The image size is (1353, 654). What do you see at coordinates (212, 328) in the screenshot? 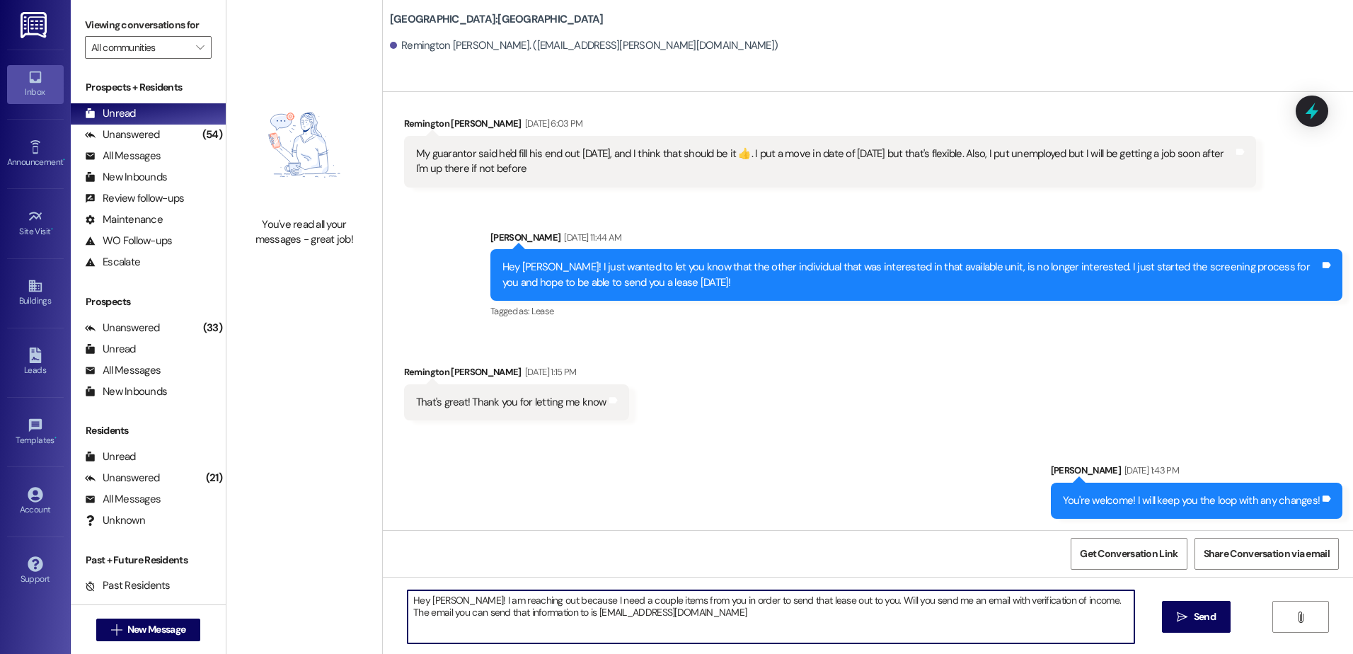
I see `div: (33)` at bounding box center [212, 328].